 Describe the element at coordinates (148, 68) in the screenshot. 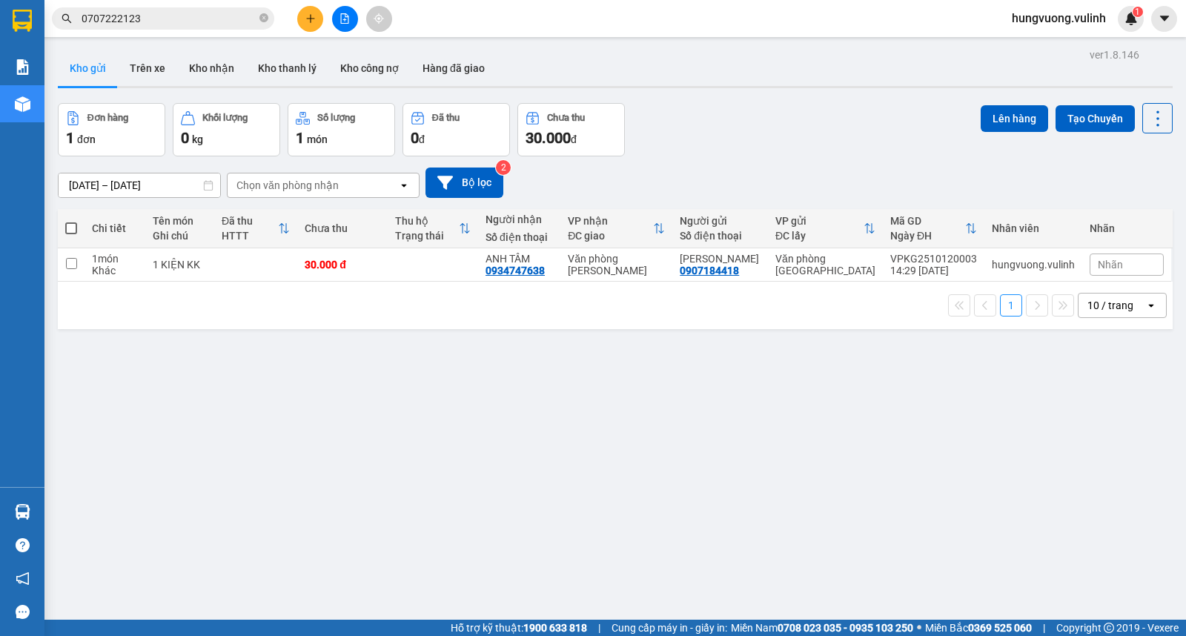

I see `button: Trên xe` at that location.